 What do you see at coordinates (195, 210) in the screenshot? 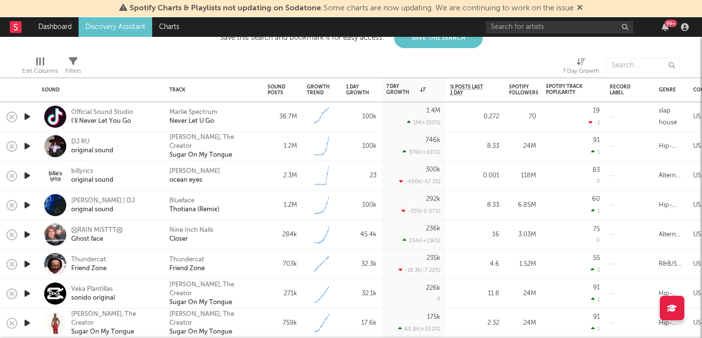
I see `a: Thotiana (Remix)` at bounding box center [195, 210].